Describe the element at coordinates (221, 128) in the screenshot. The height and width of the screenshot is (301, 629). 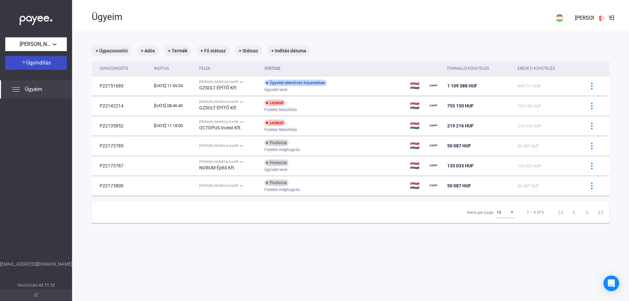
I see `strong: OCTOPUS Invest Kft.` at that location.